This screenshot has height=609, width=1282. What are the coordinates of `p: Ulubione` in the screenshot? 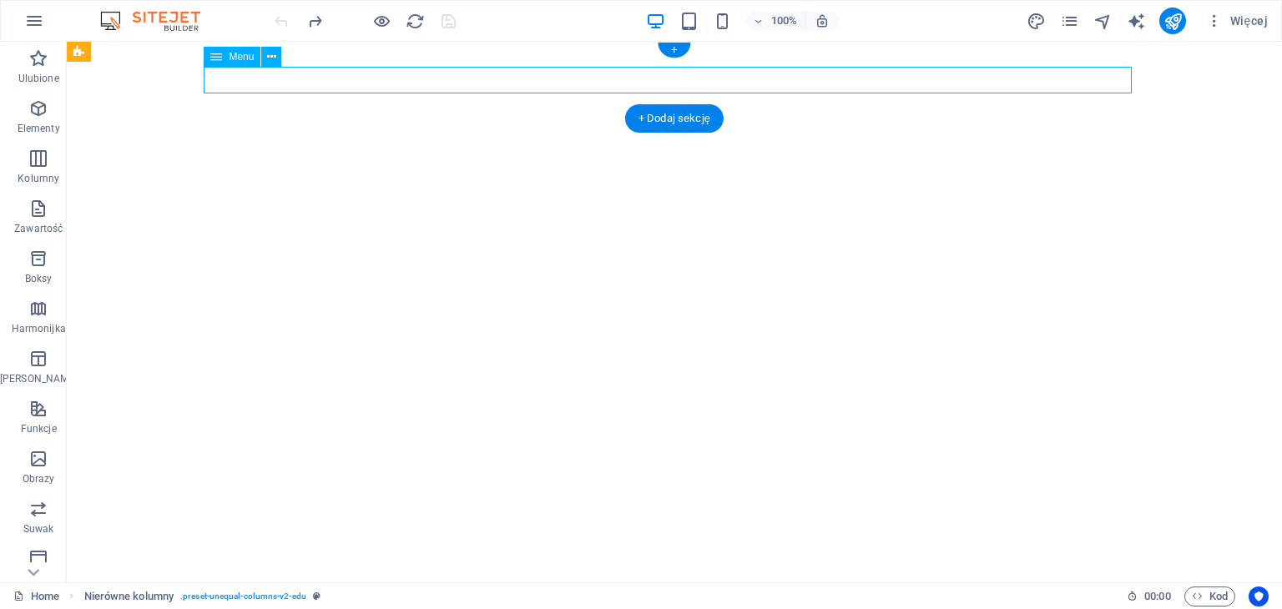 It's located at (38, 78).